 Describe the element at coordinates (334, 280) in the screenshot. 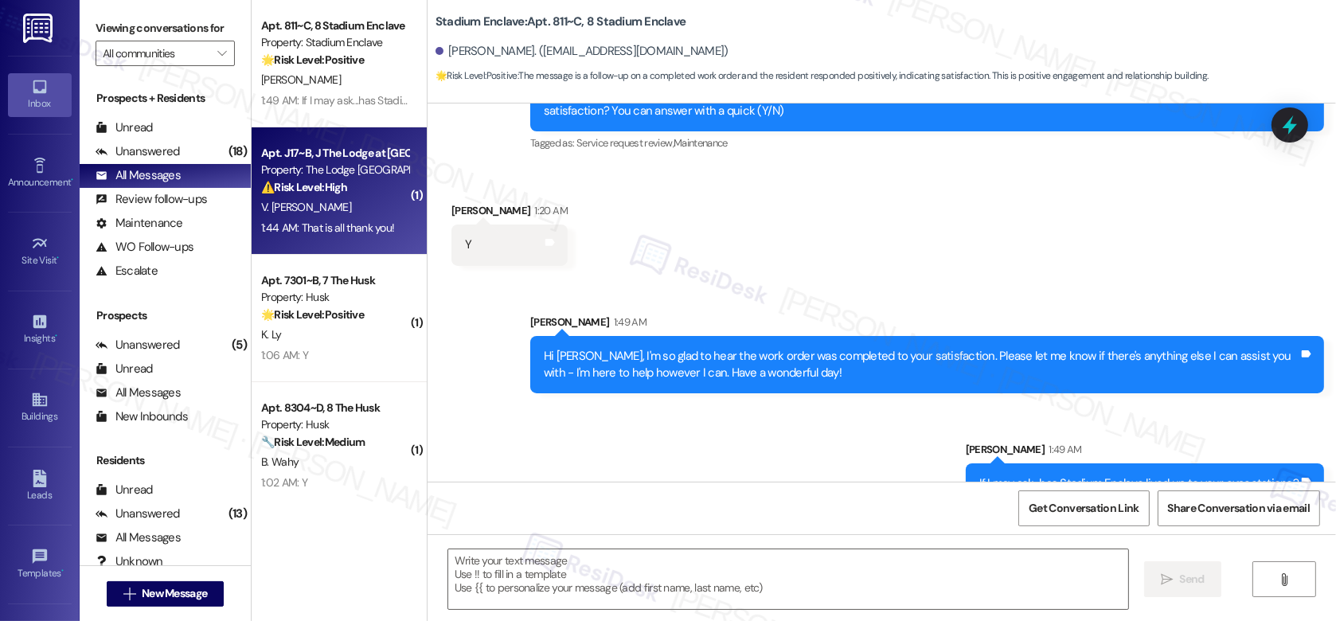

I see `div: Apt. 7301~B, 7 The Husk` at that location.